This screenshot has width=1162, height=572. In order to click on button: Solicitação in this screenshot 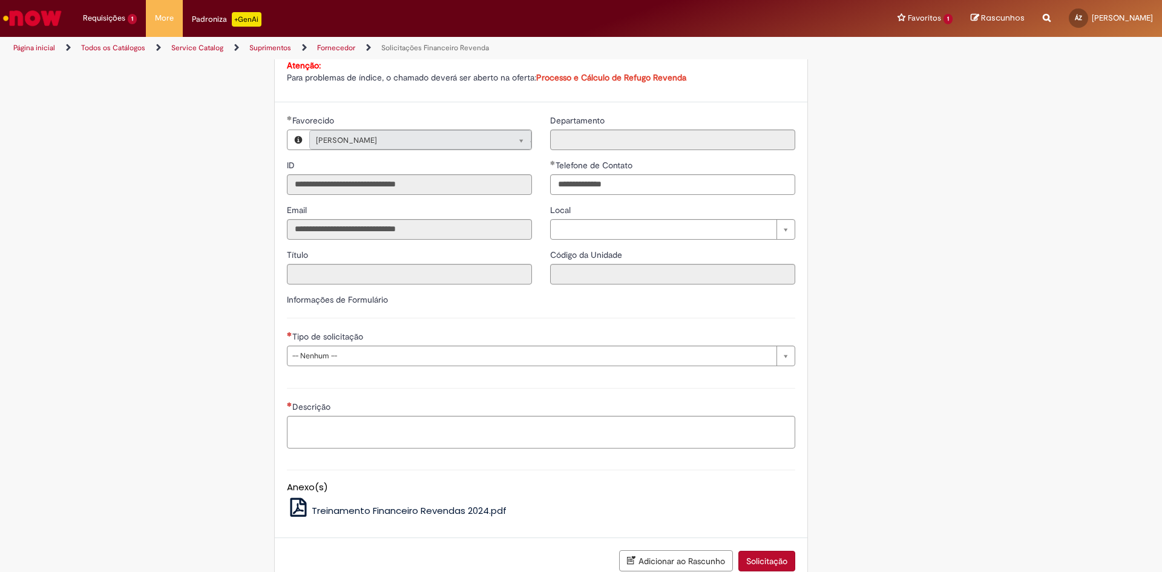, I will do `click(767, 561)`.